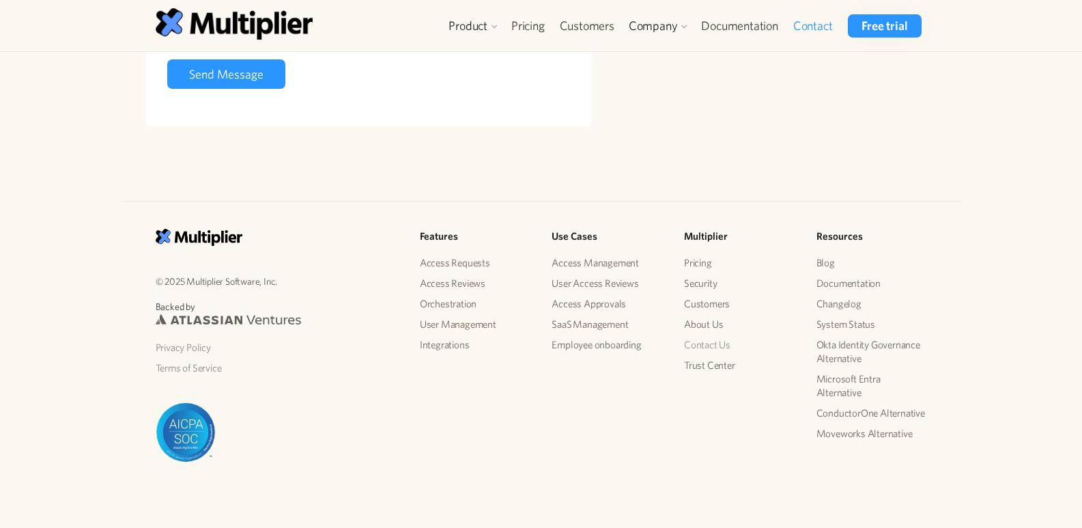 Image resolution: width=1082 pixels, height=528 pixels. Describe the element at coordinates (277, 368) in the screenshot. I see `a: Terms of Service` at that location.